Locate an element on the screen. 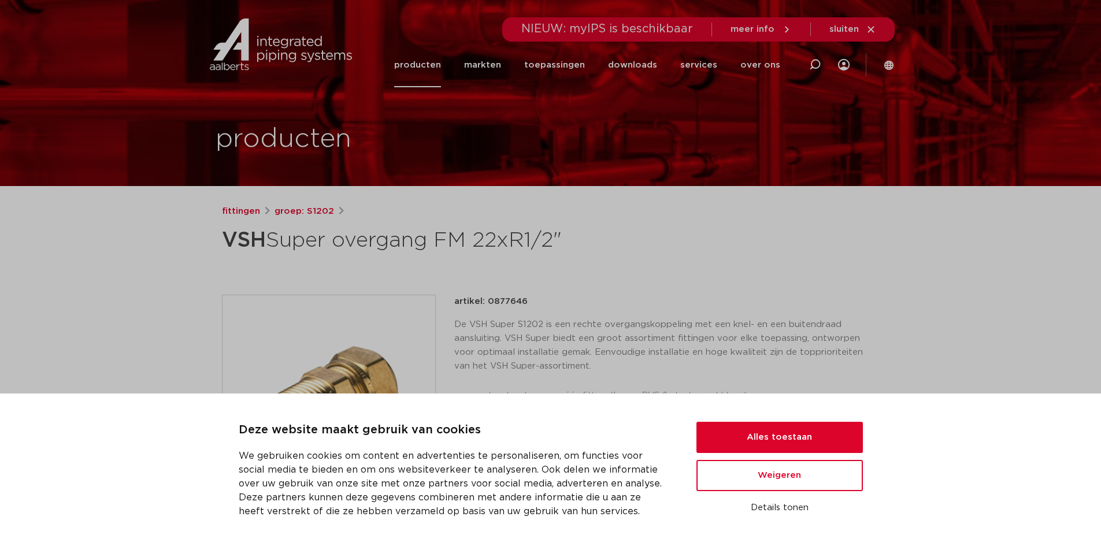  a: groep: S1202 is located at coordinates (304, 212).